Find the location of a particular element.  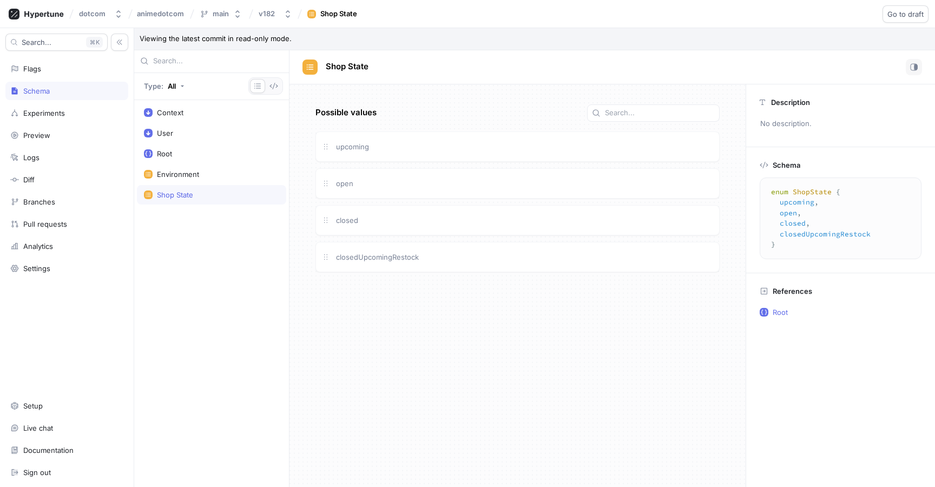

div: Experiments is located at coordinates (44, 113).